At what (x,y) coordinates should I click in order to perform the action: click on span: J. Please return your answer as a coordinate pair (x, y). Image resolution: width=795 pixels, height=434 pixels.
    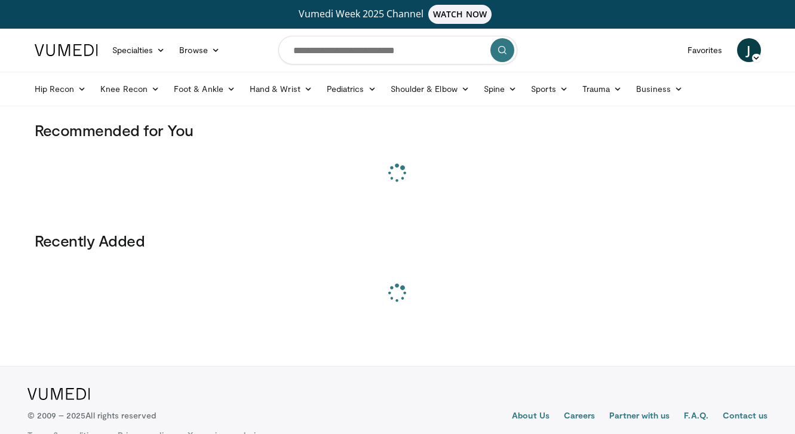
    Looking at the image, I should click on (749, 50).